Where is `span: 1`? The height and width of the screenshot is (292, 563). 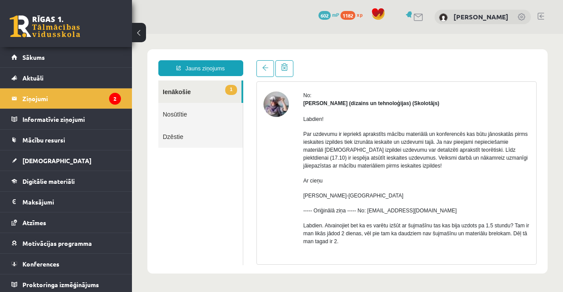 span: 1 is located at coordinates (99, 56).